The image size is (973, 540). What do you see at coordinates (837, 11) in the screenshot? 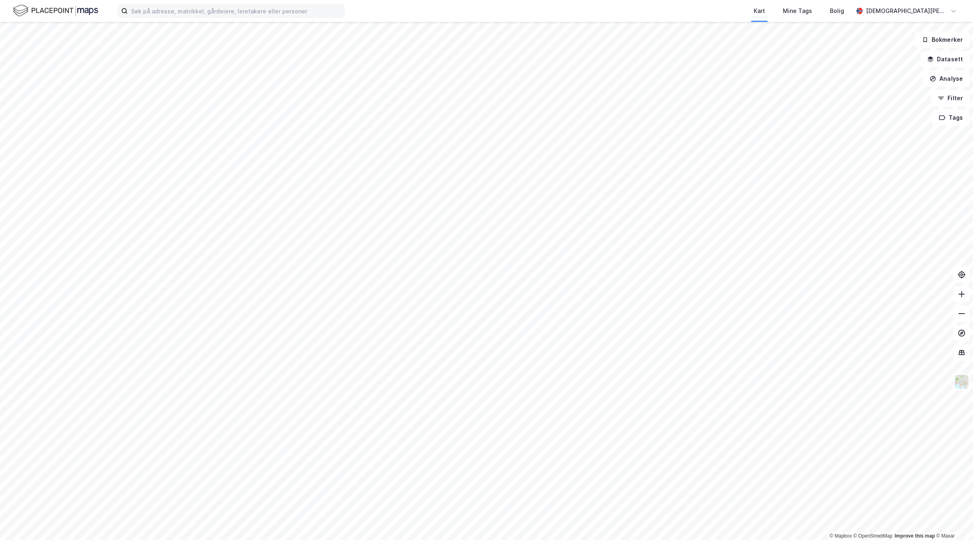
I see `div: Bolig` at bounding box center [837, 11].